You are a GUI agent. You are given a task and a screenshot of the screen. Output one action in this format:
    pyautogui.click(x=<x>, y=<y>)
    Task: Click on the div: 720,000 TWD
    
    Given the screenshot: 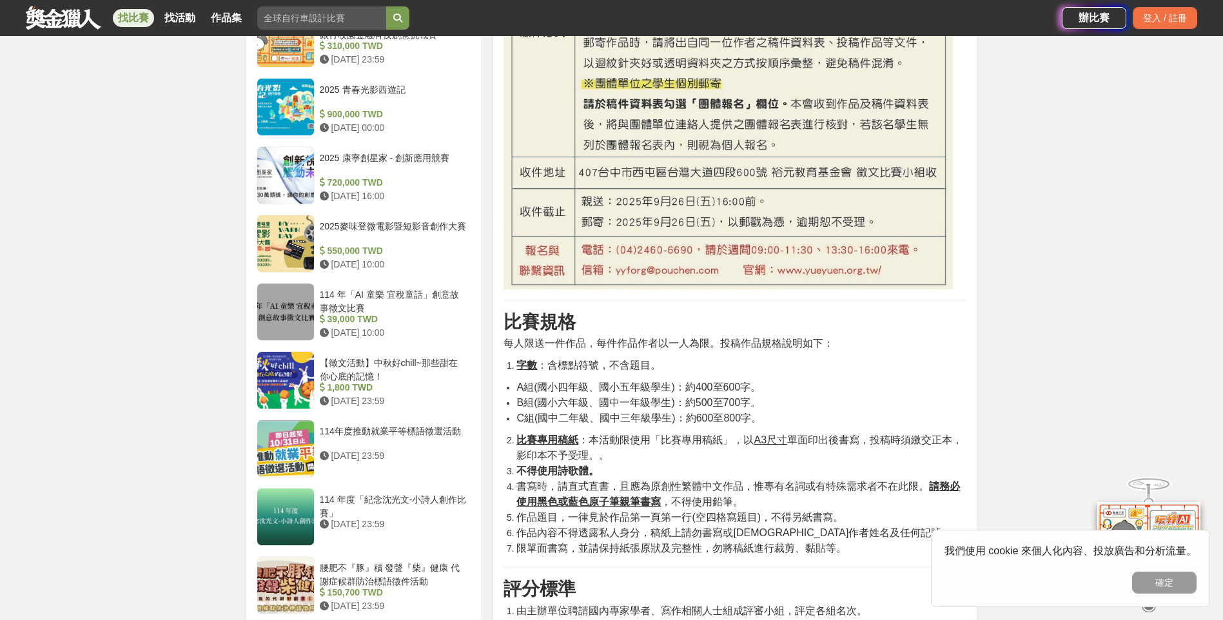 What is the action you would take?
    pyautogui.click(x=393, y=182)
    